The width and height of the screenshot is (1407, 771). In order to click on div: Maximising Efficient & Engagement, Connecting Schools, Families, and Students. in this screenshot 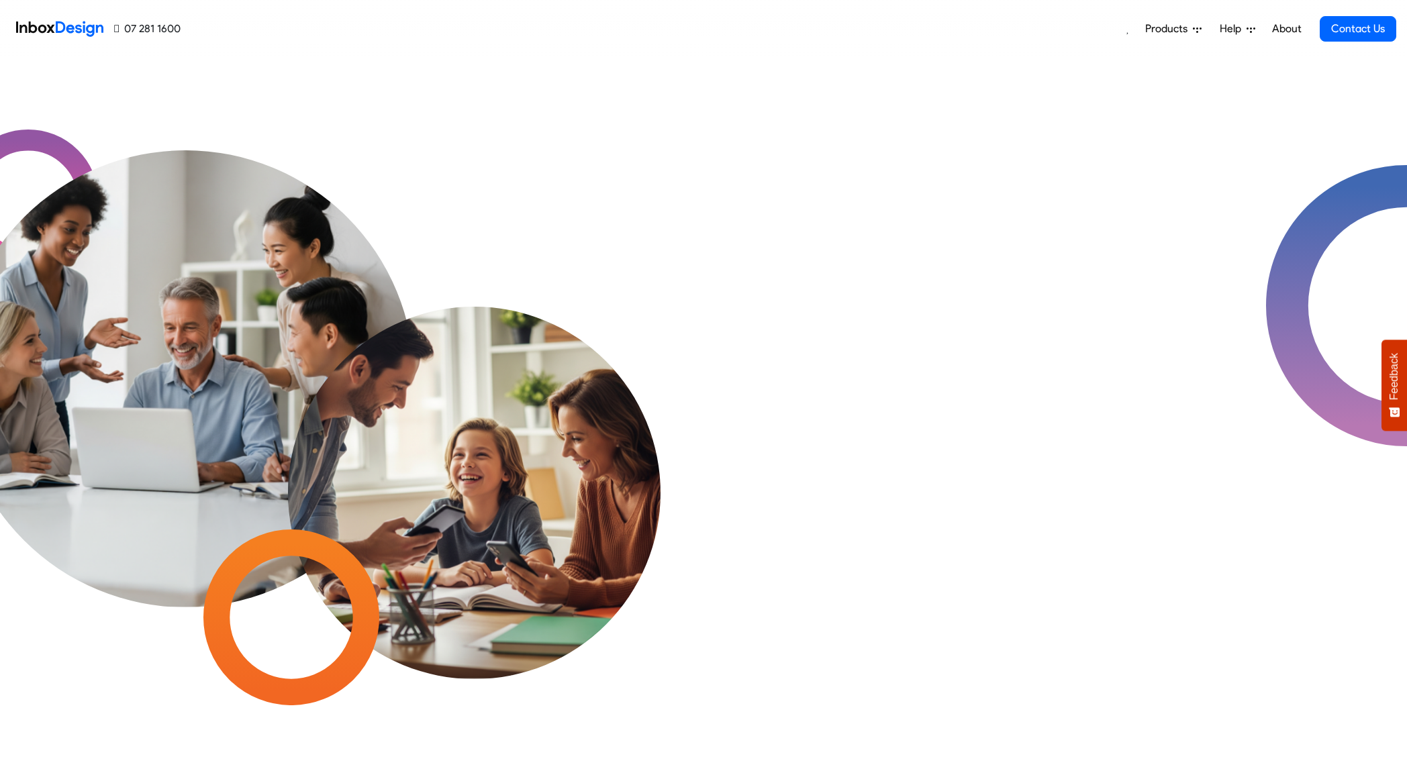, I will do `click(876, 415)`.